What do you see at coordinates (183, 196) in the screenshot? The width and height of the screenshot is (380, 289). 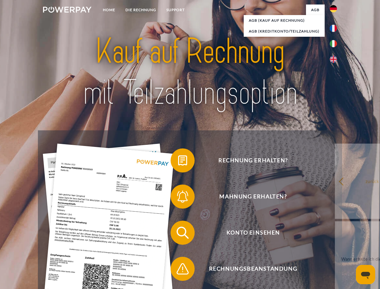 I see `img: qb_bell.svg` at bounding box center [183, 196].